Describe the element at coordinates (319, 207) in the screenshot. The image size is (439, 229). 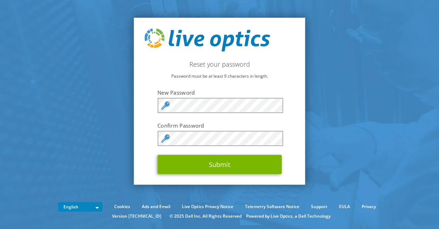
I see `a: Support` at that location.